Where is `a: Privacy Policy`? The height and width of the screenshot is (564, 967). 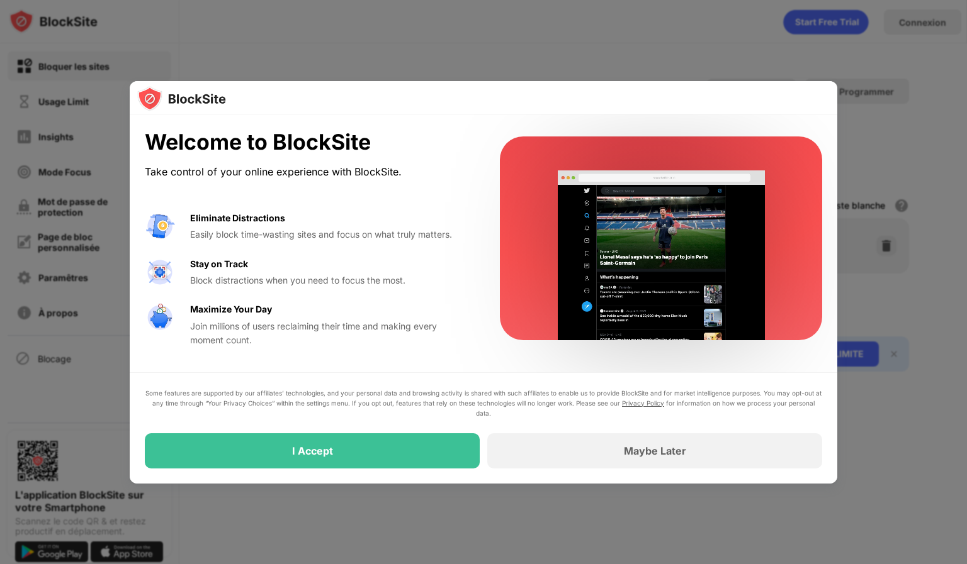
a: Privacy Policy is located at coordinates (642, 403).